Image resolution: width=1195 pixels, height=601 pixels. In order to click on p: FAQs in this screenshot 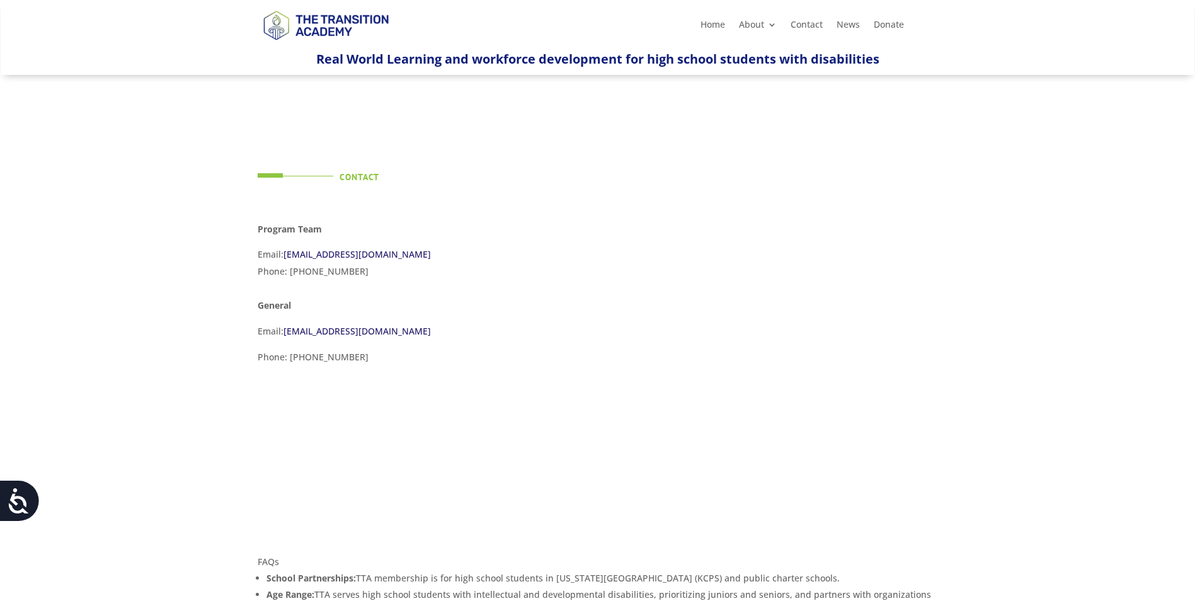, I will do `click(598, 562)`.